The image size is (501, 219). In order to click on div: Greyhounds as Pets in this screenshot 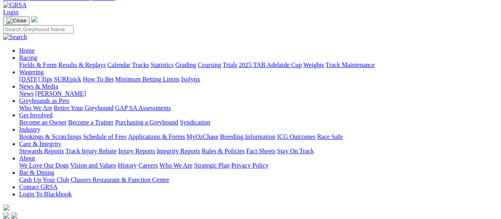, I will do `click(258, 108)`.